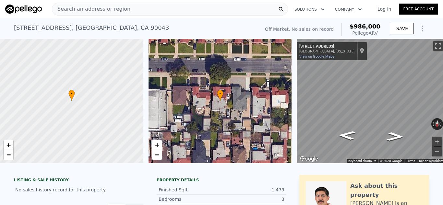  I want to click on div: Ask about this property, so click(386, 191).